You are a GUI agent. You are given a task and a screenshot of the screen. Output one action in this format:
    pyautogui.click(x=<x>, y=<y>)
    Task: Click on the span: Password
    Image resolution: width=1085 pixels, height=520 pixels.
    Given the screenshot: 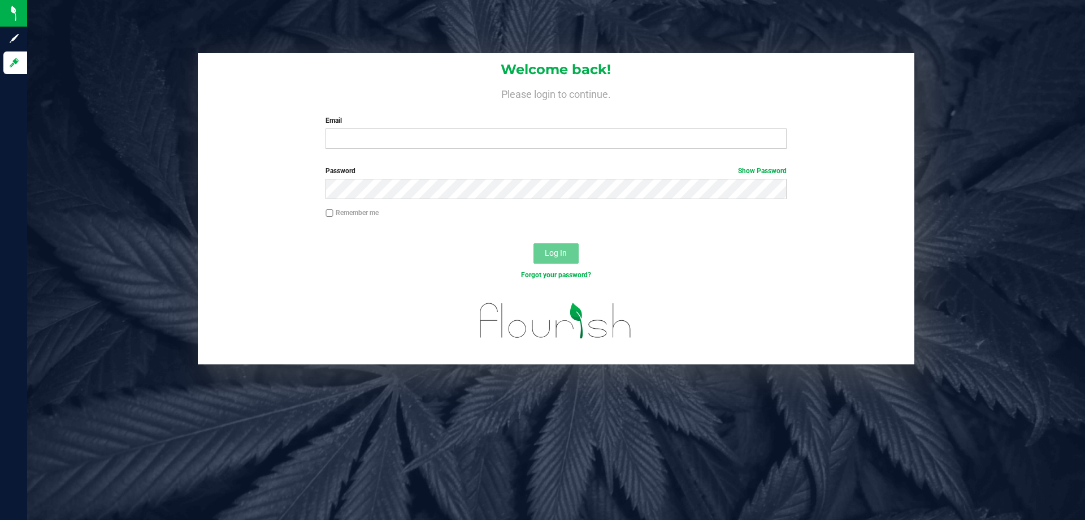 What is the action you would take?
    pyautogui.click(x=340, y=171)
    